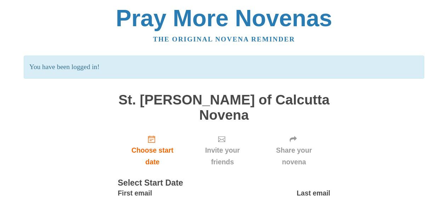 This screenshot has height=198, width=448. What do you see at coordinates (224, 67) in the screenshot?
I see `p: You have been logged in!` at bounding box center [224, 67].